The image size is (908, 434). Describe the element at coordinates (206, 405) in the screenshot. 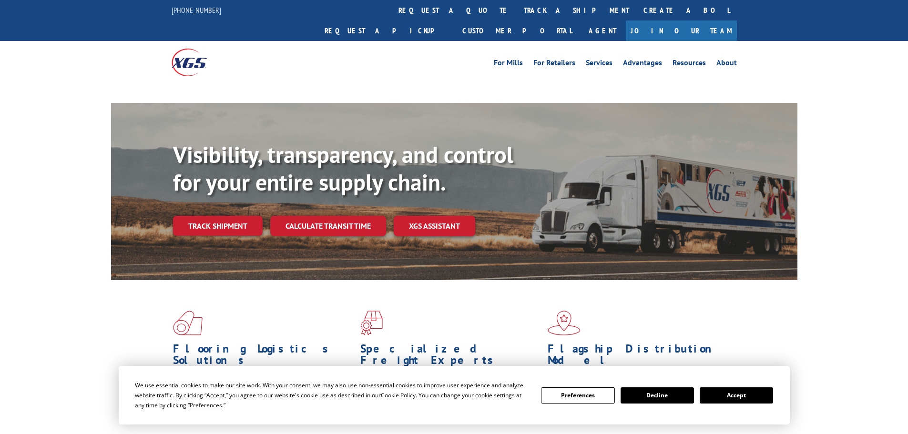

I see `span: Preferences` at that location.